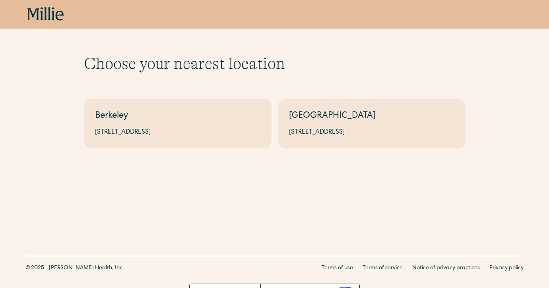 The width and height of the screenshot is (549, 288). Describe the element at coordinates (178, 116) in the screenshot. I see `div: Berkeley` at that location.